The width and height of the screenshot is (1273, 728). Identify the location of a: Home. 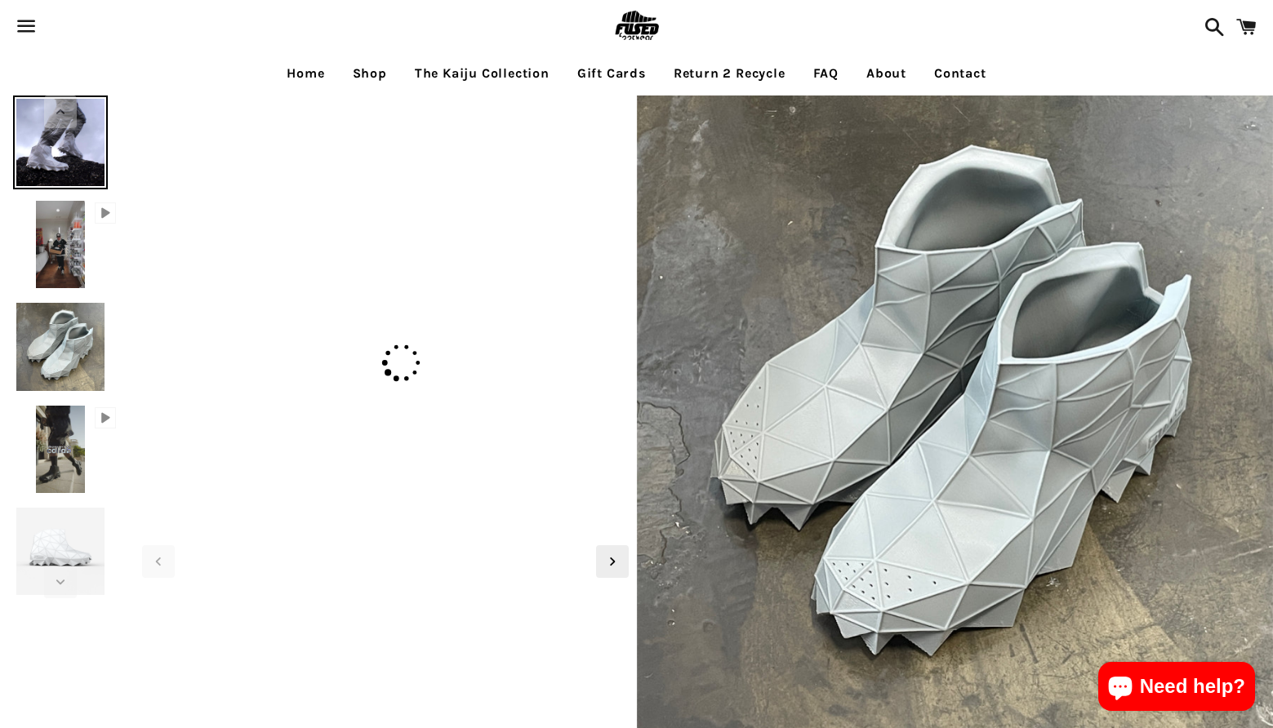
(305, 73).